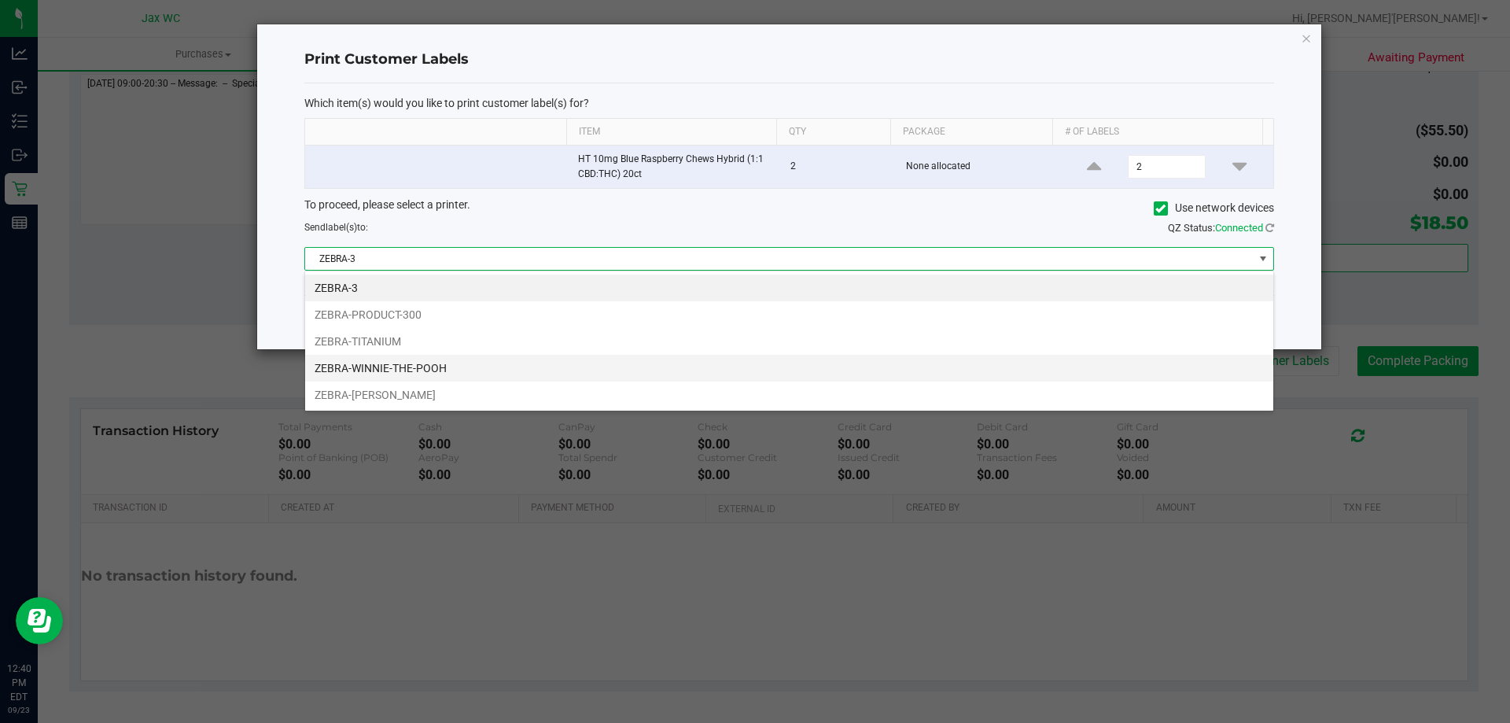  Describe the element at coordinates (336, 227) in the screenshot. I see `span: Send to:` at that location.